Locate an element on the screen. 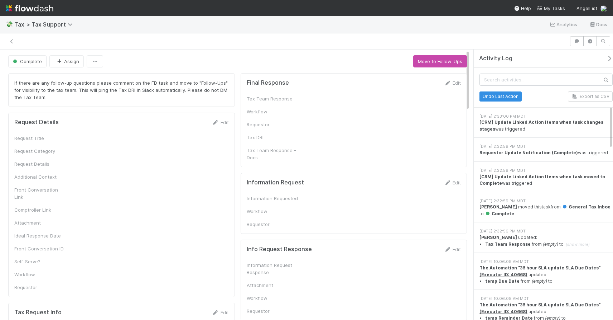 This screenshot has width=613, height=320. a: Analytics is located at coordinates (564, 24).